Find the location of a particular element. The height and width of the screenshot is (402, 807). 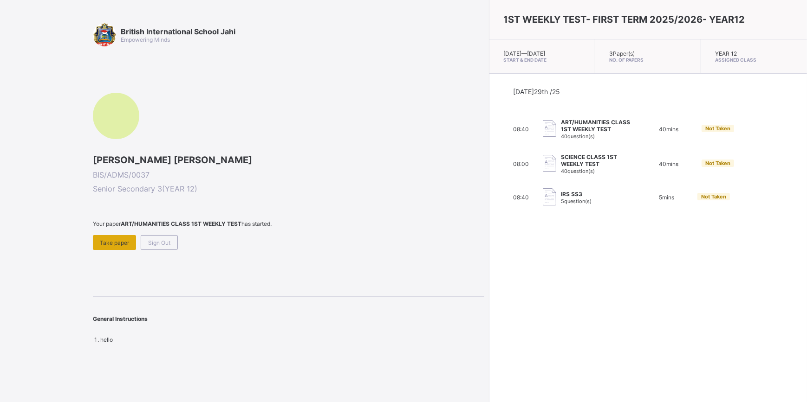

span: BIS/ADMS/0037 is located at coordinates (288, 175).